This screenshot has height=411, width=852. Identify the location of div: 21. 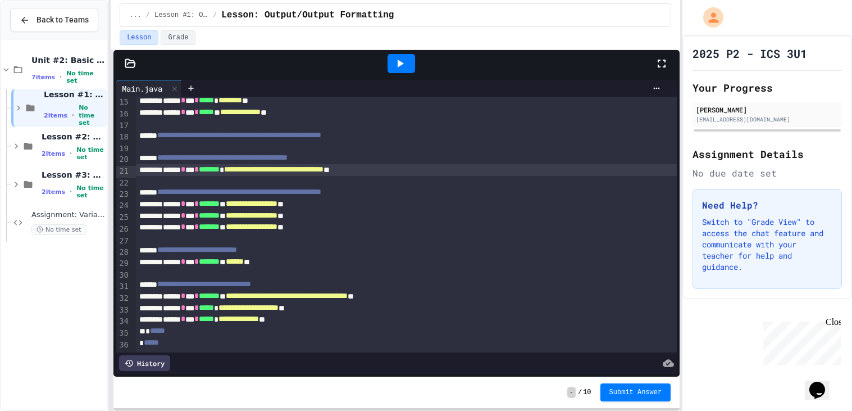
(123, 171).